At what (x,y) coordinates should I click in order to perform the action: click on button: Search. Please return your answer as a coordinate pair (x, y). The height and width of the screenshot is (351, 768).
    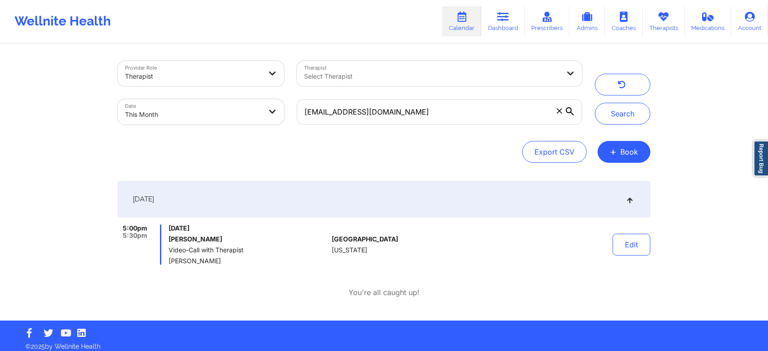
    Looking at the image, I should click on (623, 114).